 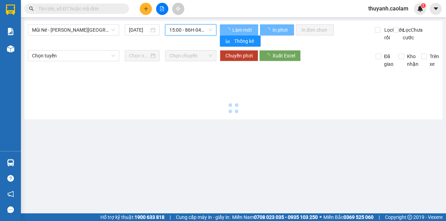 What do you see at coordinates (79, 9) in the screenshot?
I see `input: Tìm tên, số ĐT hoặc mã đơn` at bounding box center [79, 9].